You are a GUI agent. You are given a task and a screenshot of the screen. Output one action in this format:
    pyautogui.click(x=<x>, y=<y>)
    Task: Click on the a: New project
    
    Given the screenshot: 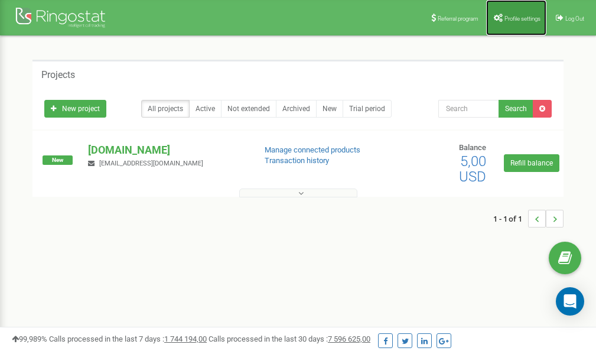 What is the action you would take?
    pyautogui.click(x=75, y=109)
    